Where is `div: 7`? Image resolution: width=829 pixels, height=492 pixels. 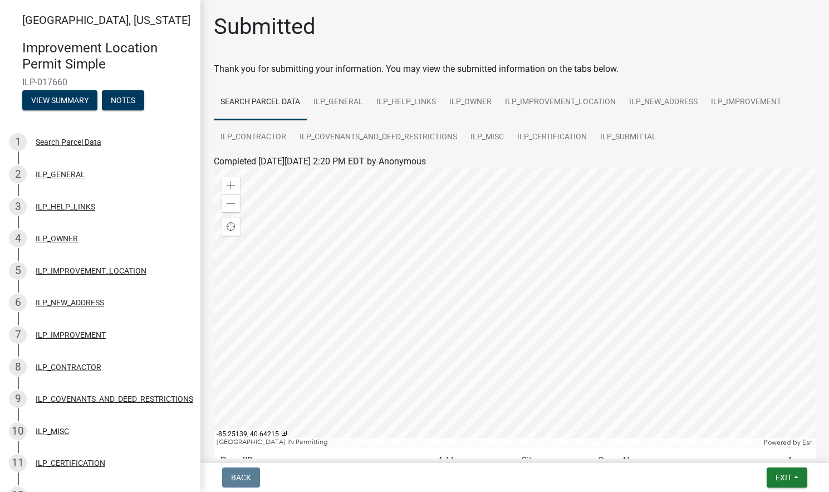 div: 7 is located at coordinates (18, 335).